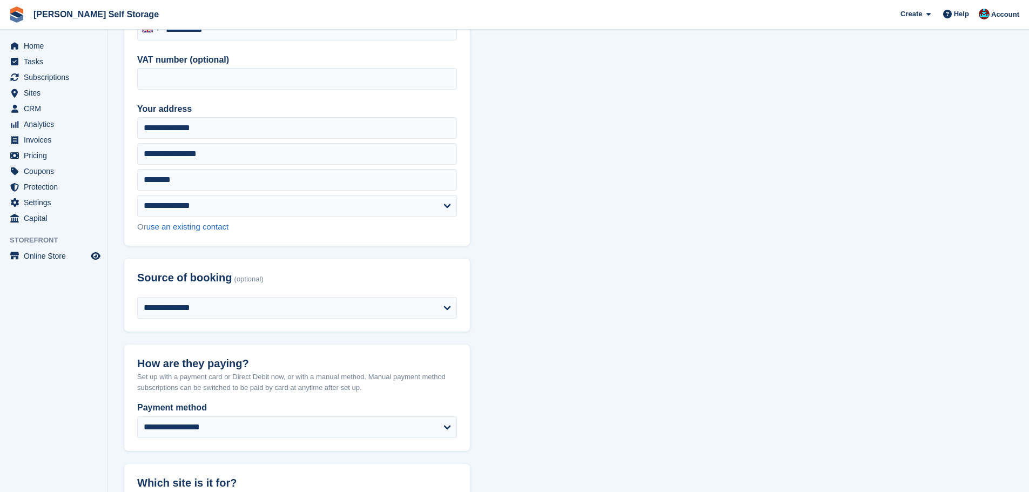 This screenshot has height=492, width=1029. I want to click on span: Settings, so click(56, 203).